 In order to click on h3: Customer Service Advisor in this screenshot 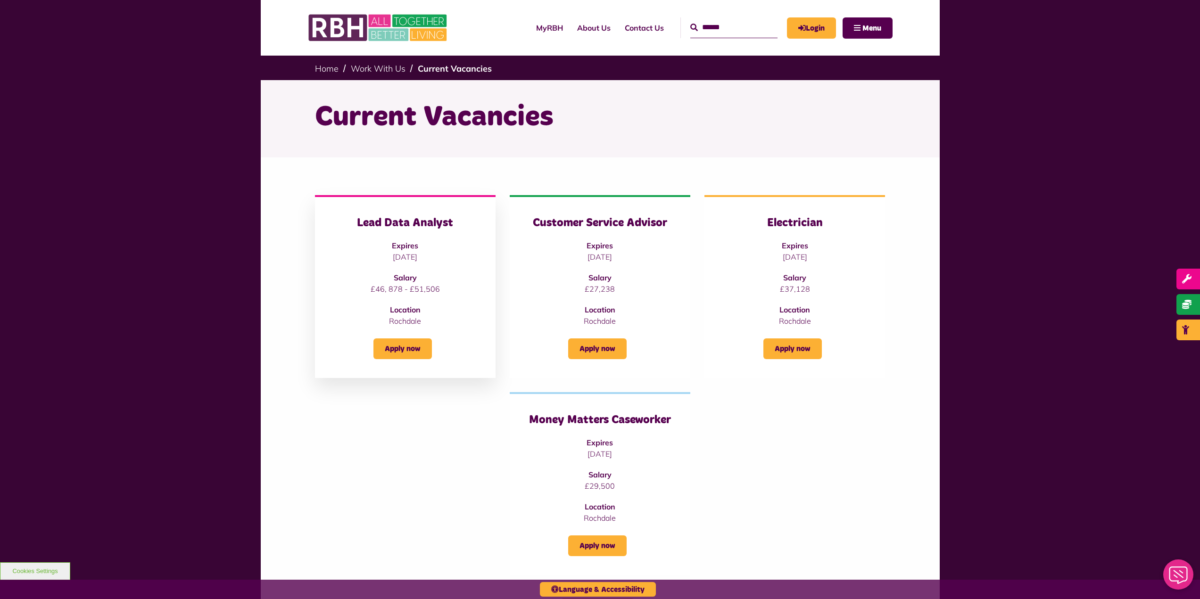, I will do `click(600, 223)`.